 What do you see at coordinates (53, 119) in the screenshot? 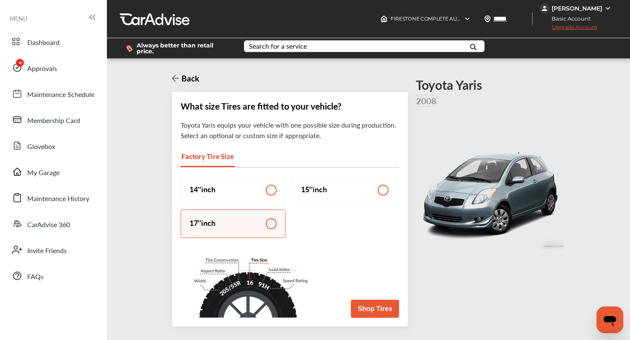
I see `a: Membership Card` at bounding box center [53, 119].